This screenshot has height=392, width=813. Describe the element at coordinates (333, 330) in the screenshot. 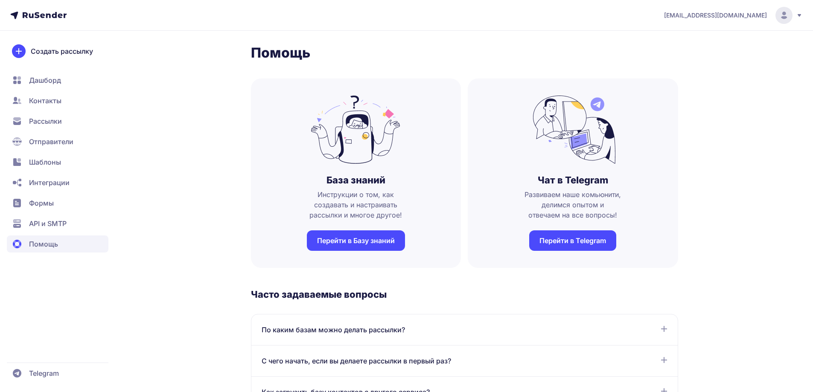

I see `span: По каким базам можно делать рассылки?` at that location.